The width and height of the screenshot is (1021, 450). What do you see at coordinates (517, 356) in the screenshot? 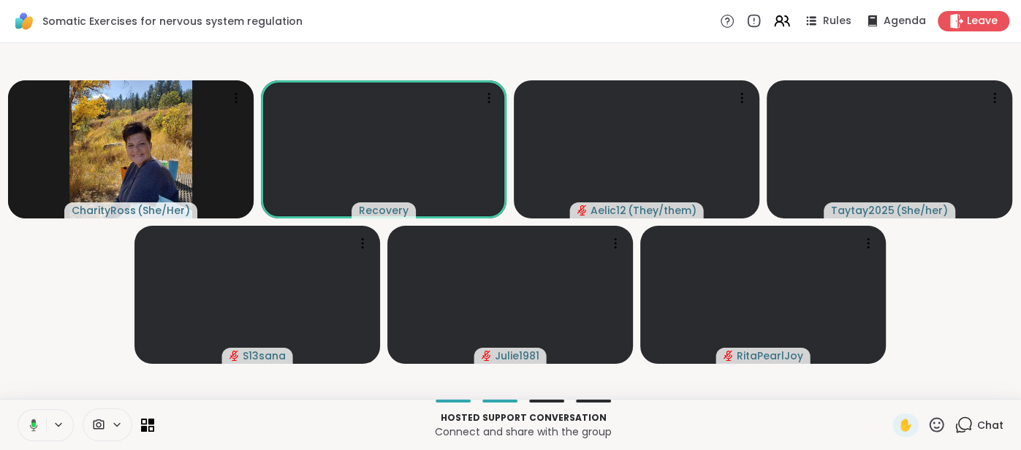
I see `span: Julie1981` at bounding box center [517, 356].